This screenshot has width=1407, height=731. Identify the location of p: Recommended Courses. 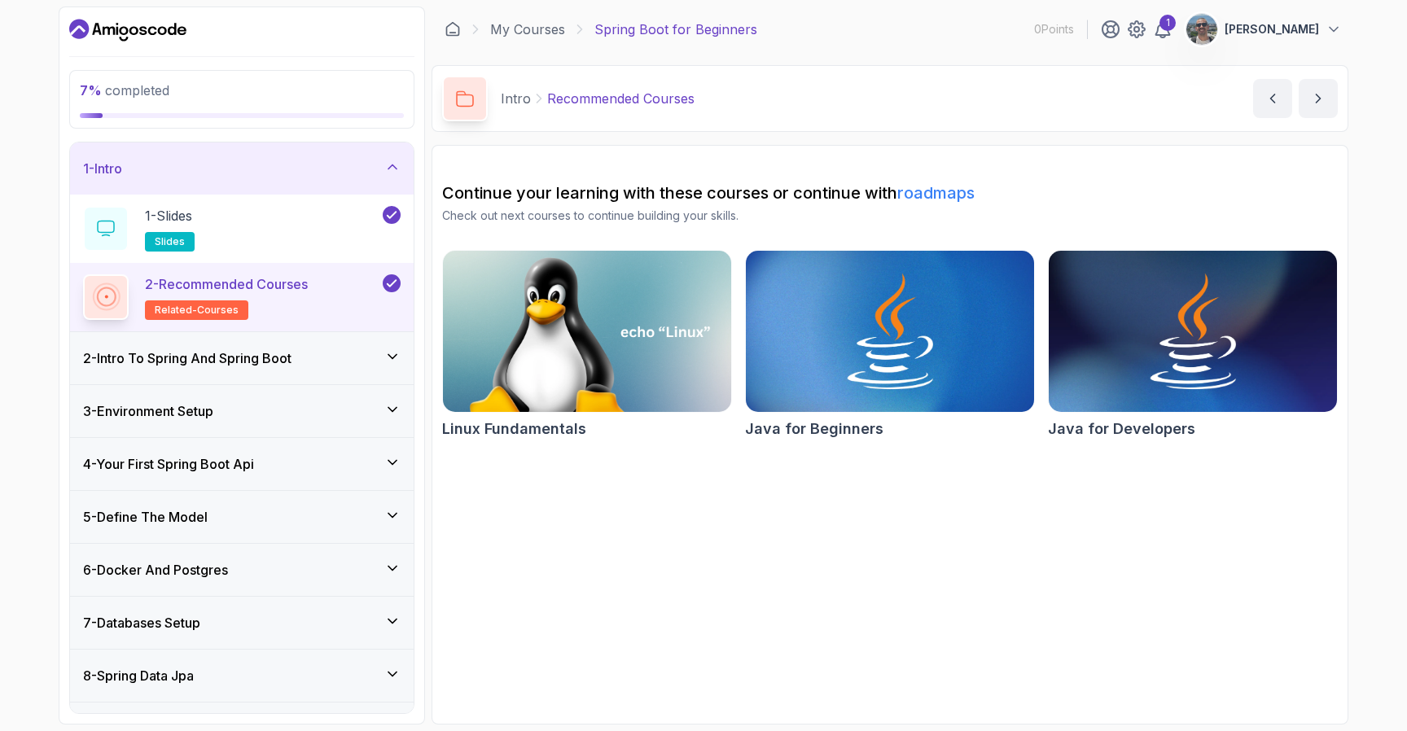
(620, 99).